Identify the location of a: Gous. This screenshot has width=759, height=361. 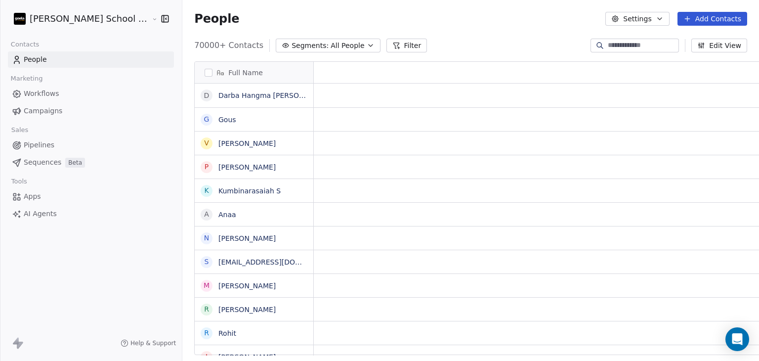
(227, 120).